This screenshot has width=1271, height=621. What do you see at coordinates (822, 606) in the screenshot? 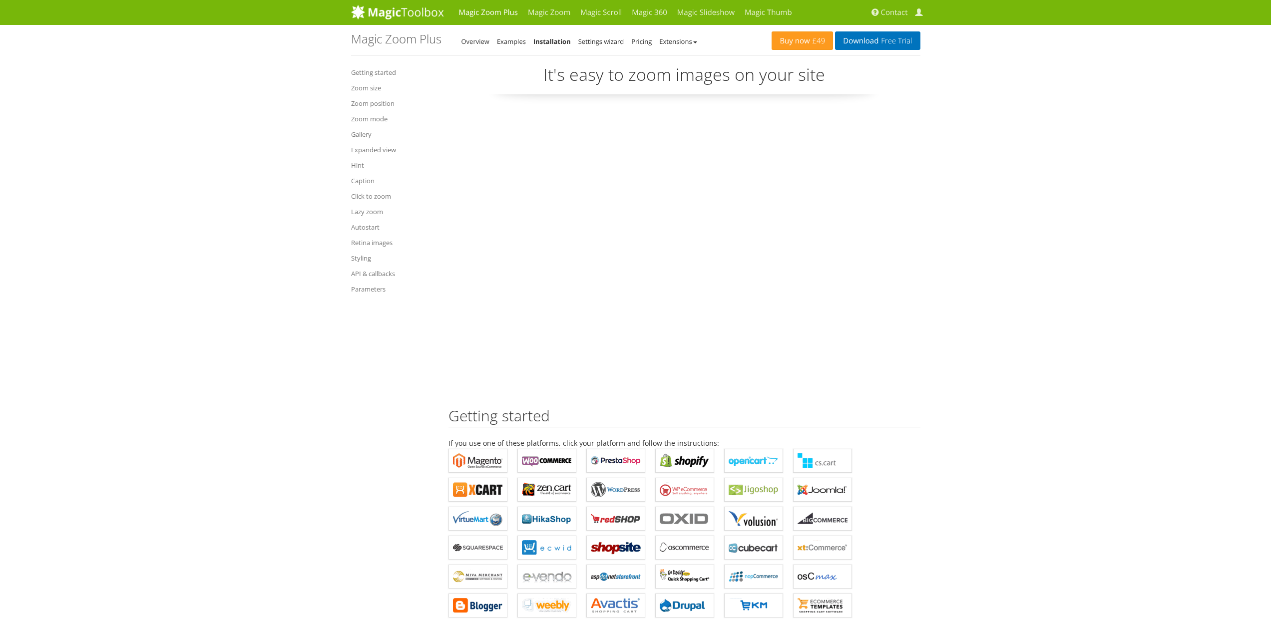
I see `a: Magic Zoom Plus for ecommerce Templates` at bounding box center [822, 606].